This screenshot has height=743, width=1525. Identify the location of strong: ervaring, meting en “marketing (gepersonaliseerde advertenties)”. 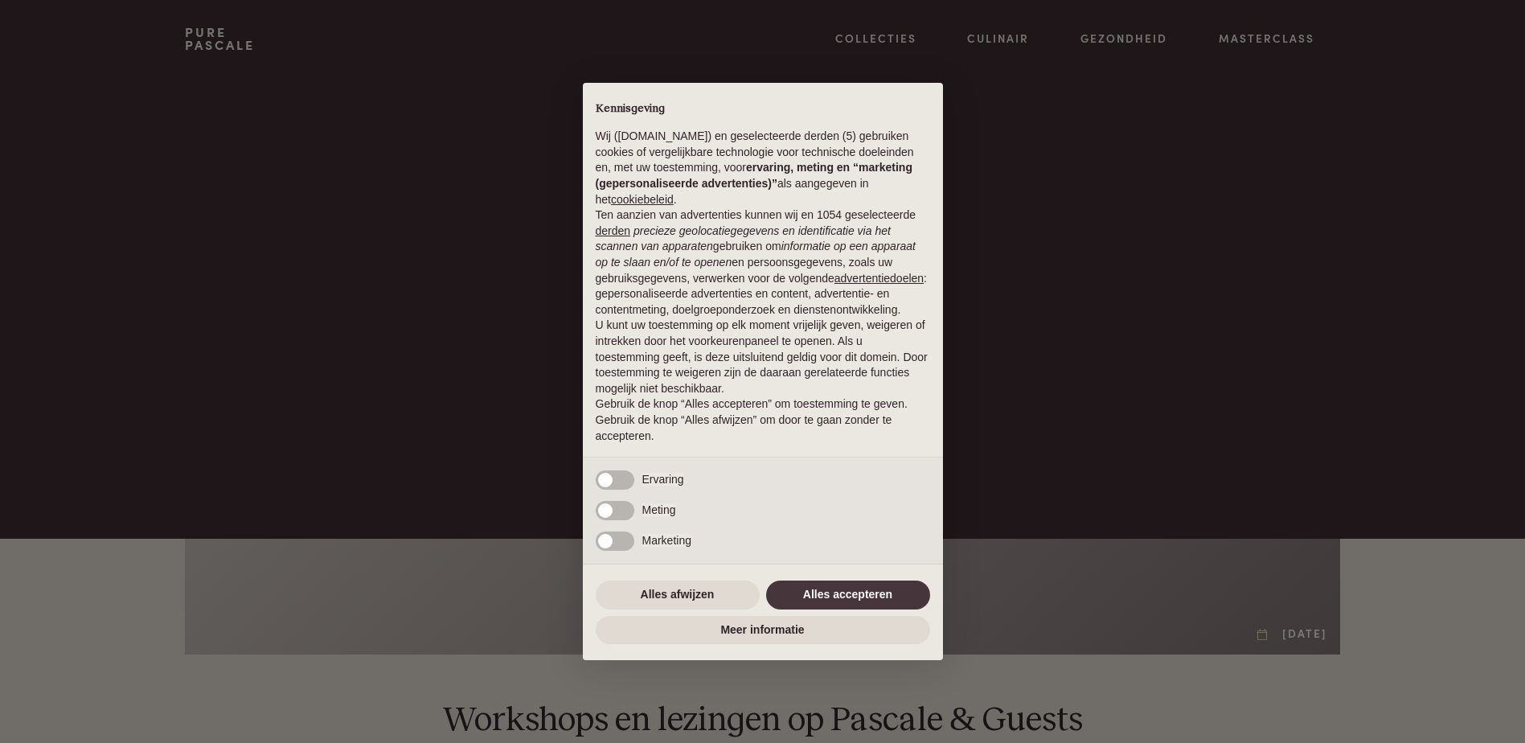
(754, 175).